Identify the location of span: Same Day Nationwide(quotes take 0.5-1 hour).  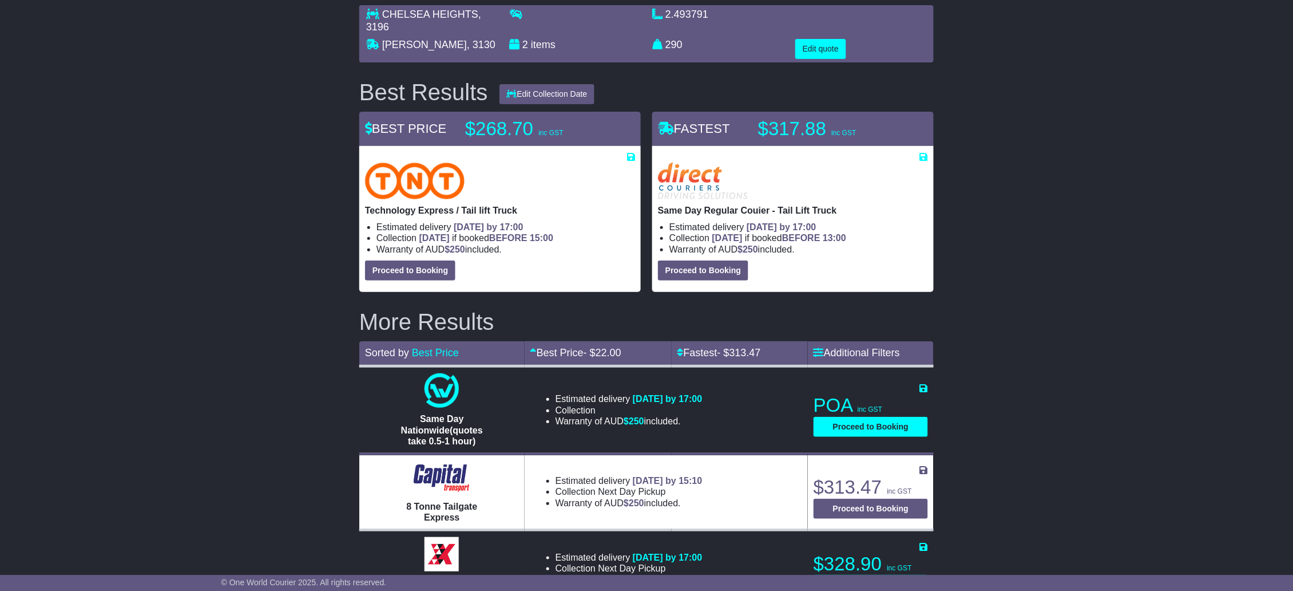
(442, 429).